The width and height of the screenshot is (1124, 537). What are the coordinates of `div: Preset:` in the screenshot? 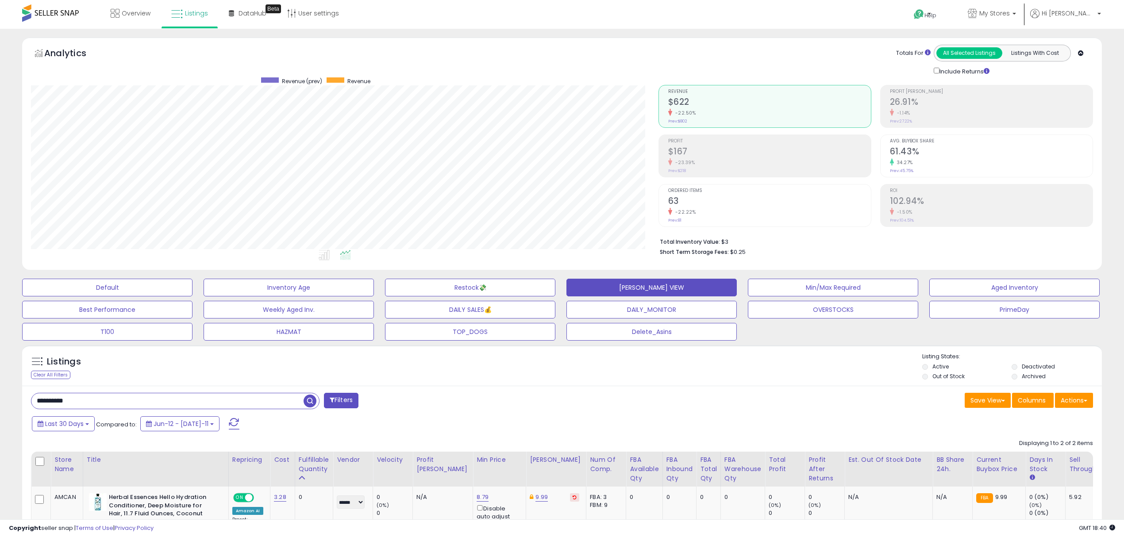 It's located at (248, 526).